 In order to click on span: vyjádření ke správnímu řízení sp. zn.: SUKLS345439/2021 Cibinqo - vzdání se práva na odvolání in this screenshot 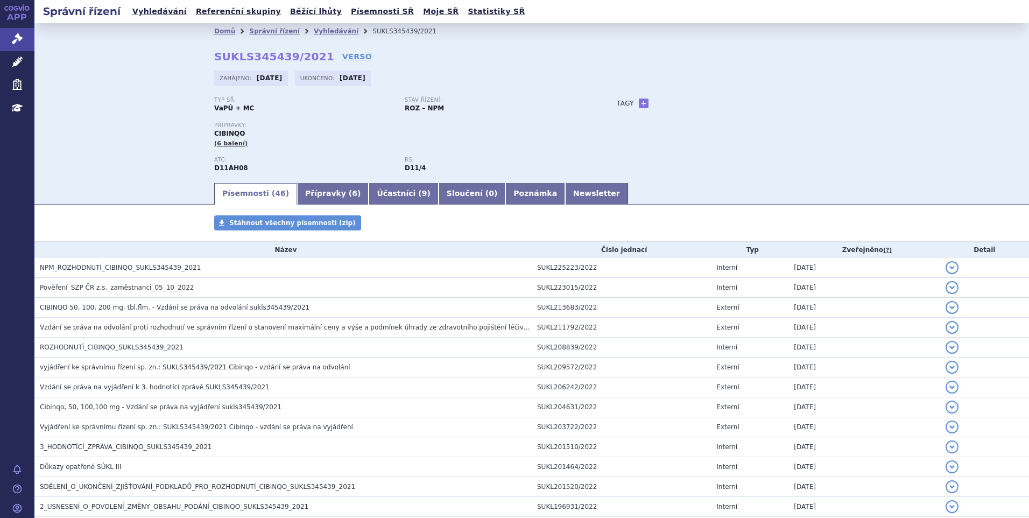, I will do `click(195, 367)`.